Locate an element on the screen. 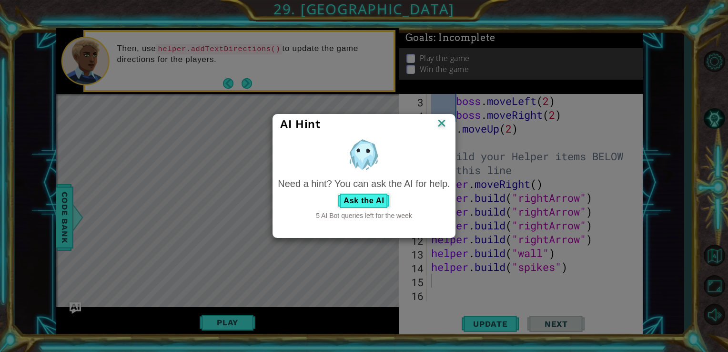 The width and height of the screenshot is (728, 352). button: Ask the AI is located at coordinates (364, 201).